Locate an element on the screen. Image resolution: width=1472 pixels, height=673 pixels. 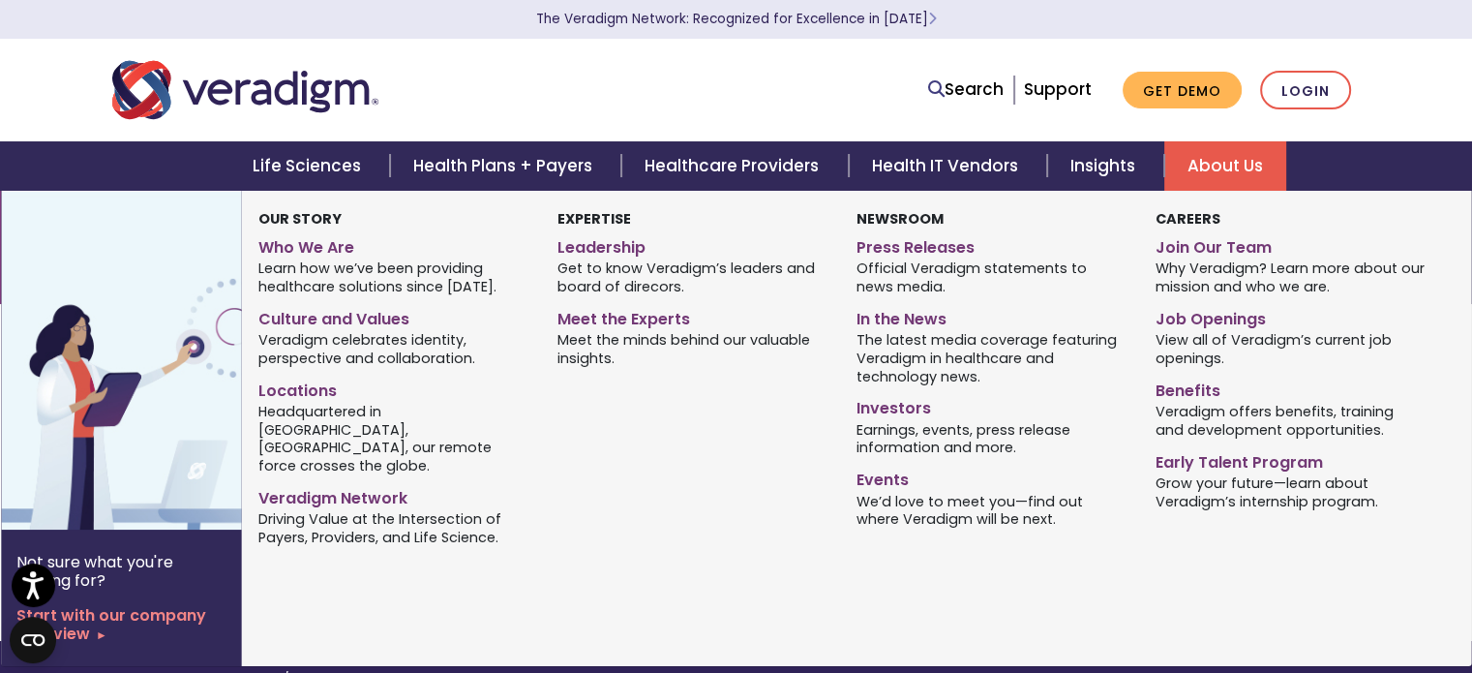
a: Investors is located at coordinates (991, 405).